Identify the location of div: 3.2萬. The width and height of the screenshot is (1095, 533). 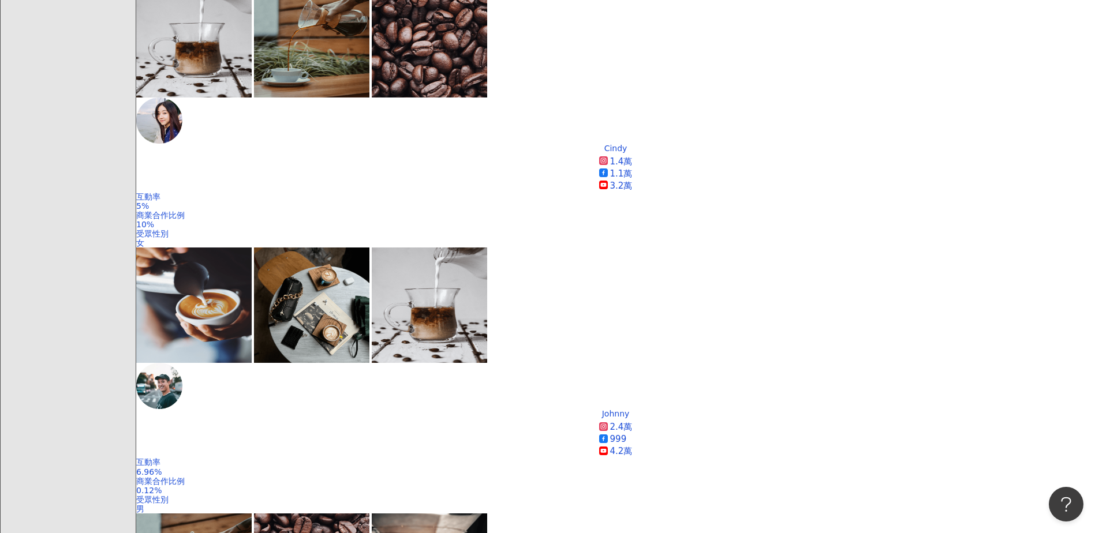
(621, 186).